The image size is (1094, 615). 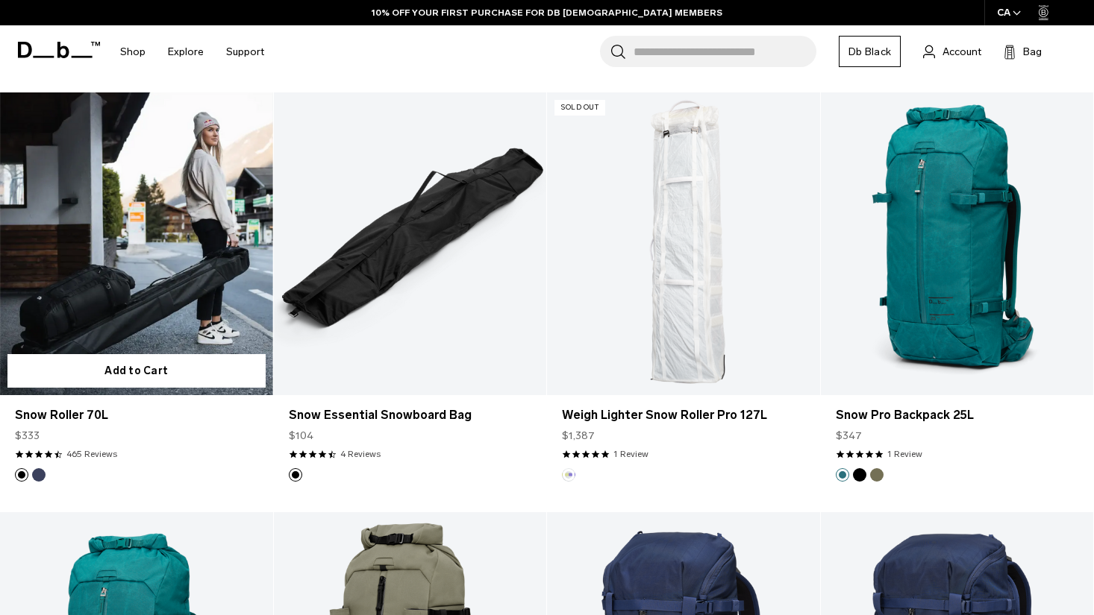 What do you see at coordinates (952, 51) in the screenshot?
I see `a: Account` at bounding box center [952, 51].